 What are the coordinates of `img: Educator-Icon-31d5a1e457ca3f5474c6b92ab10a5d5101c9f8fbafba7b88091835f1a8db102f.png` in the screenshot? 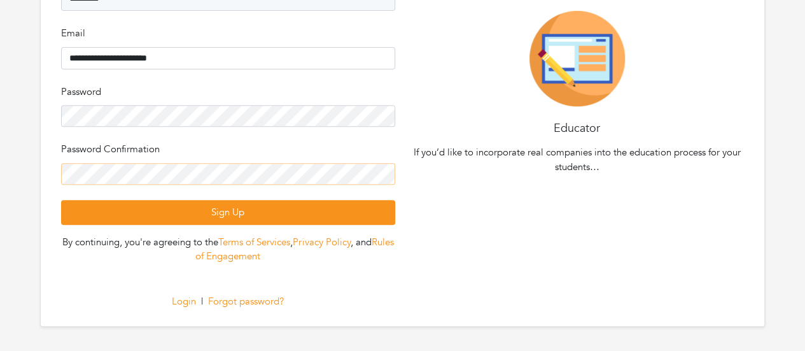 It's located at (577, 59).